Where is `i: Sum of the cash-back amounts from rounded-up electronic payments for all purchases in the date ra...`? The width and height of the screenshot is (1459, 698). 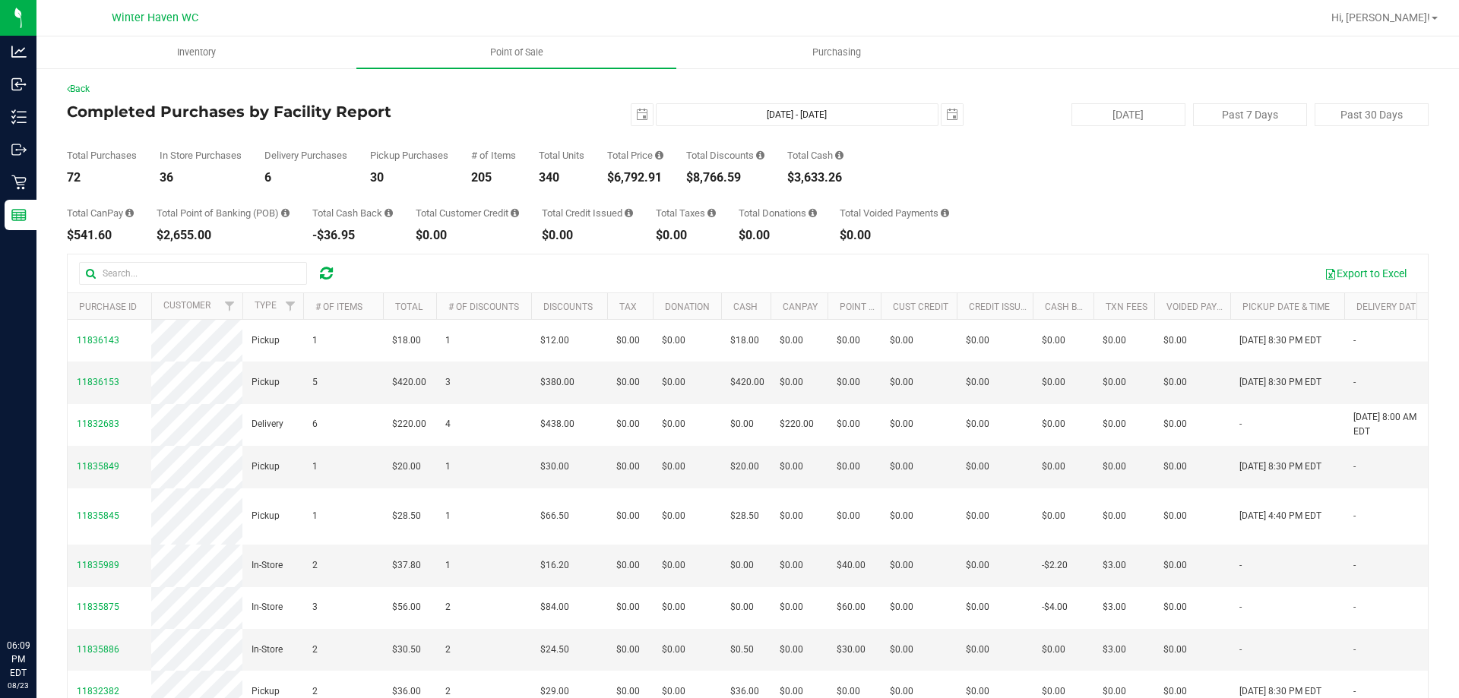
i: Sum of the cash-back amounts from rounded-up electronic payments for all purchases in the date ra... is located at coordinates (388, 213).